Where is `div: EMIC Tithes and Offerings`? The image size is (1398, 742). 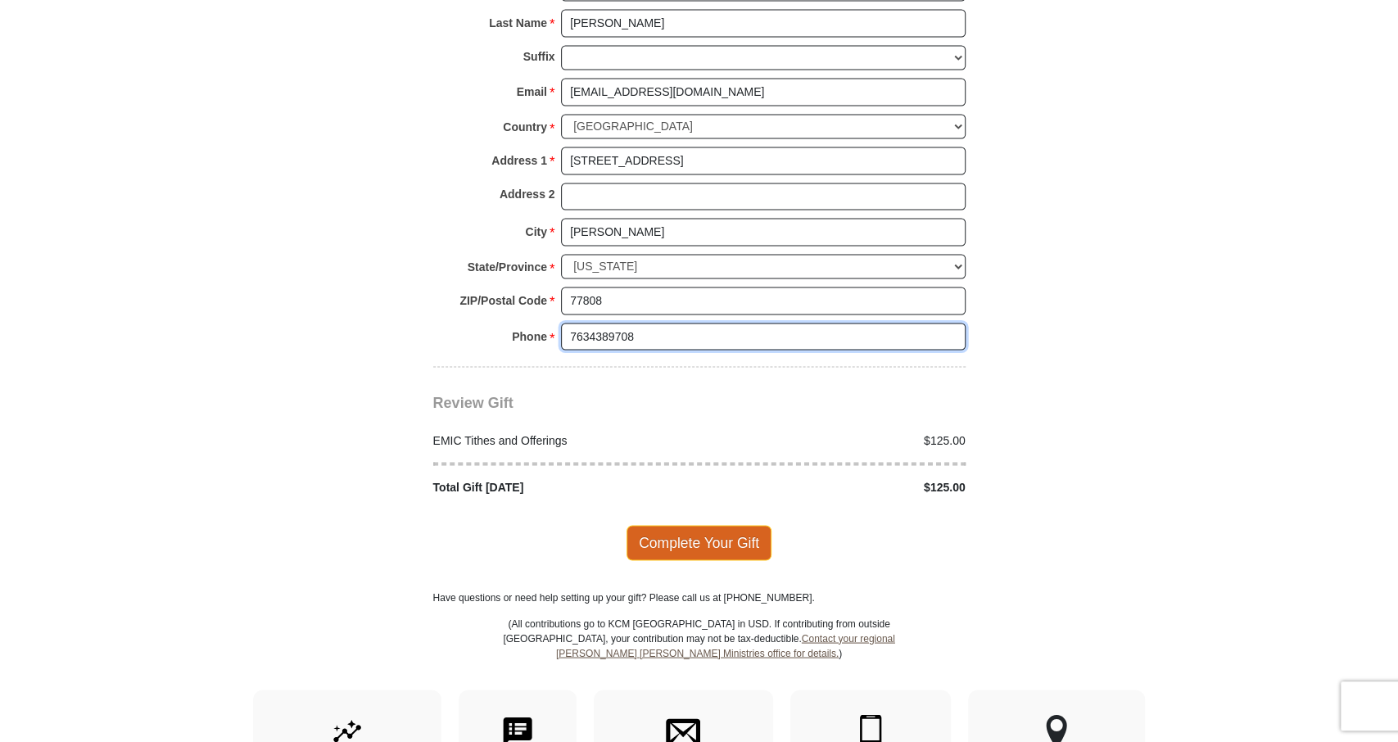 div: EMIC Tithes and Offerings is located at coordinates (562, 440).